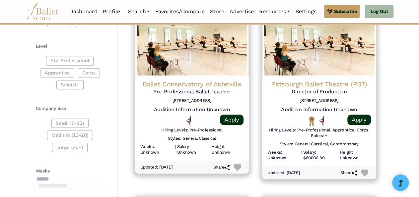  Describe the element at coordinates (311, 121) in the screenshot. I see `img: National` at that location.